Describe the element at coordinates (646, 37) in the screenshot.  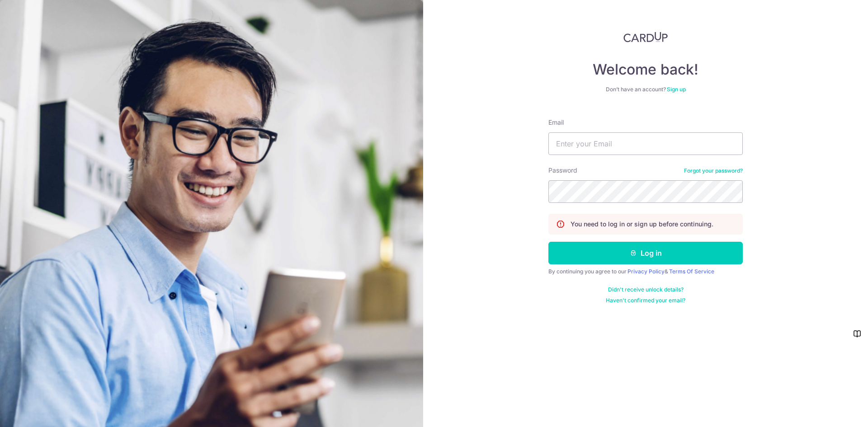
I see `img: CardUp Logo` at that location.